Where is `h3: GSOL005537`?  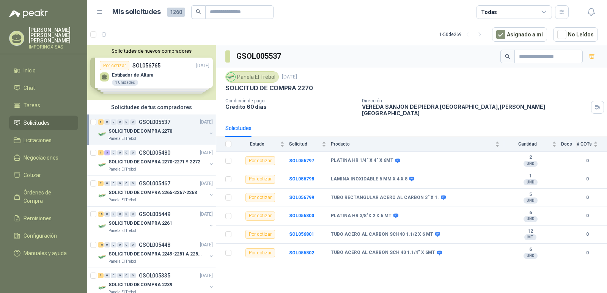 h3: GSOL005537 is located at coordinates (259, 56).